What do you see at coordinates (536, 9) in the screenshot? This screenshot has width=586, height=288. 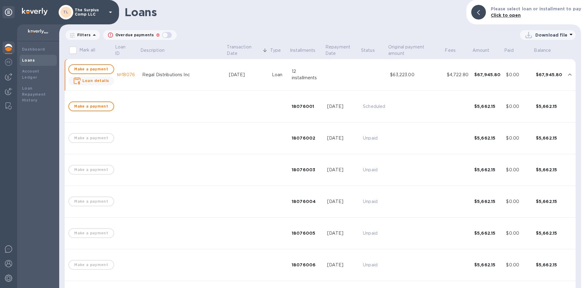 I see `b: Please select loan or installment to pay` at bounding box center [536, 9].